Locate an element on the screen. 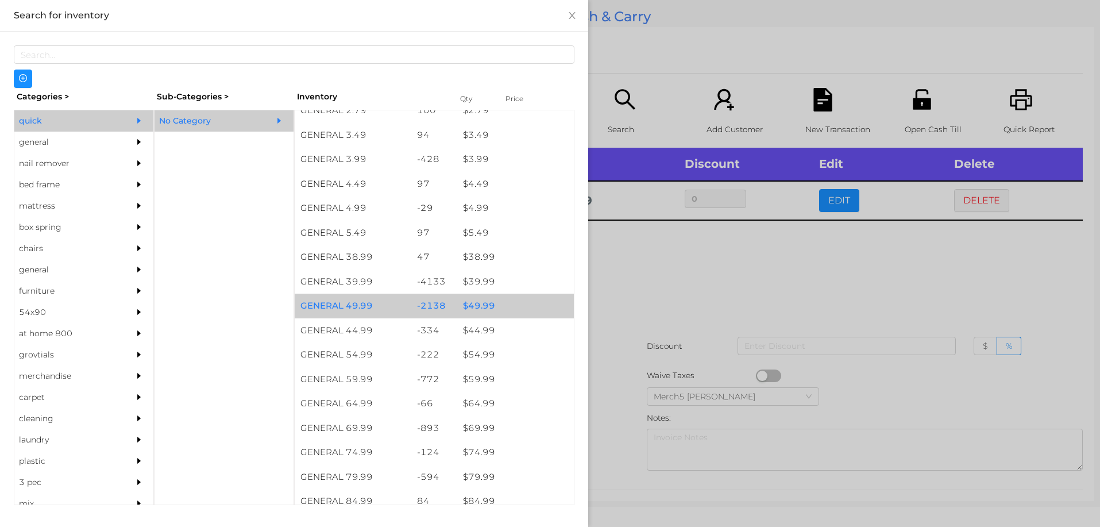 The image size is (1100, 527). div: $ 79.99 is located at coordinates (515, 477).